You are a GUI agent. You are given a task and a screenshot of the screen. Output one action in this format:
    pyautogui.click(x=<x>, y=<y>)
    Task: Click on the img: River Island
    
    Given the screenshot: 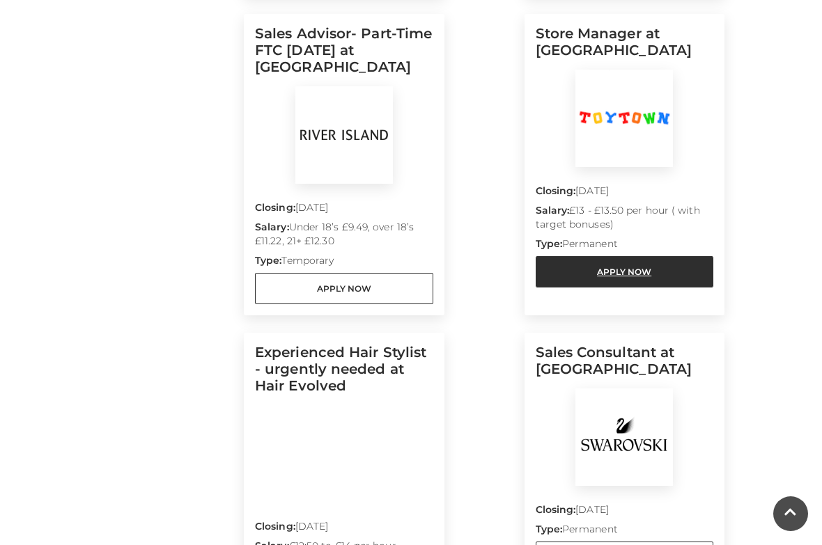 What is the action you would take?
    pyautogui.click(x=344, y=135)
    